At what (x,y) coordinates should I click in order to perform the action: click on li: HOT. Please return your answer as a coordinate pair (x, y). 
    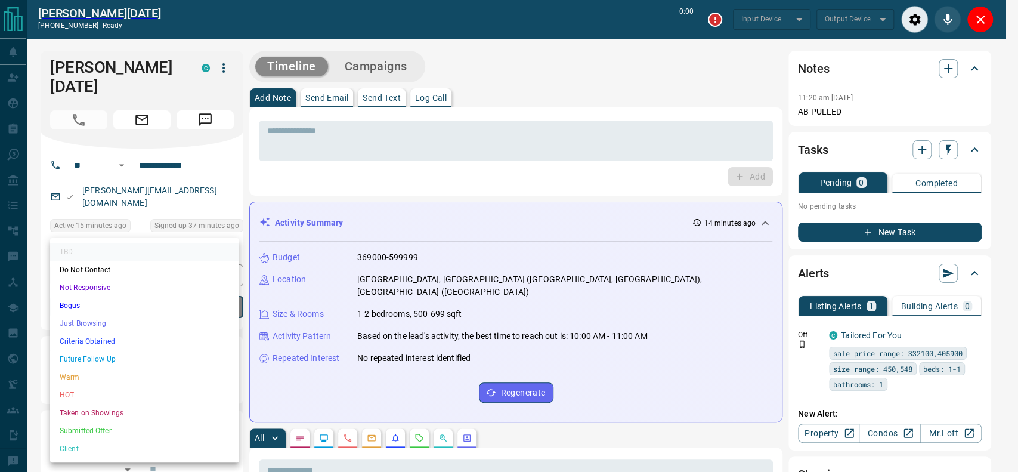
    Looking at the image, I should click on (144, 395).